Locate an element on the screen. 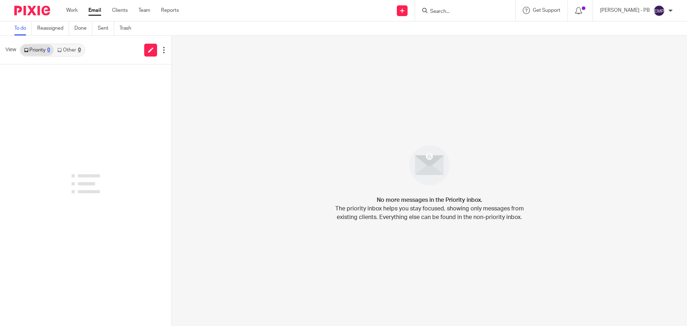  a: Email is located at coordinates (95, 10).